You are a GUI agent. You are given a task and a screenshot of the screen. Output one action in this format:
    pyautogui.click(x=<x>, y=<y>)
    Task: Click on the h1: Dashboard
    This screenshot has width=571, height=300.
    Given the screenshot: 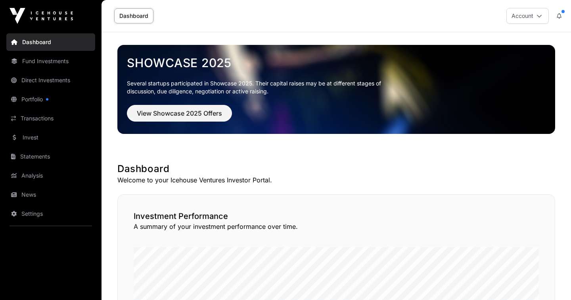 What is the action you would take?
    pyautogui.click(x=336, y=169)
    